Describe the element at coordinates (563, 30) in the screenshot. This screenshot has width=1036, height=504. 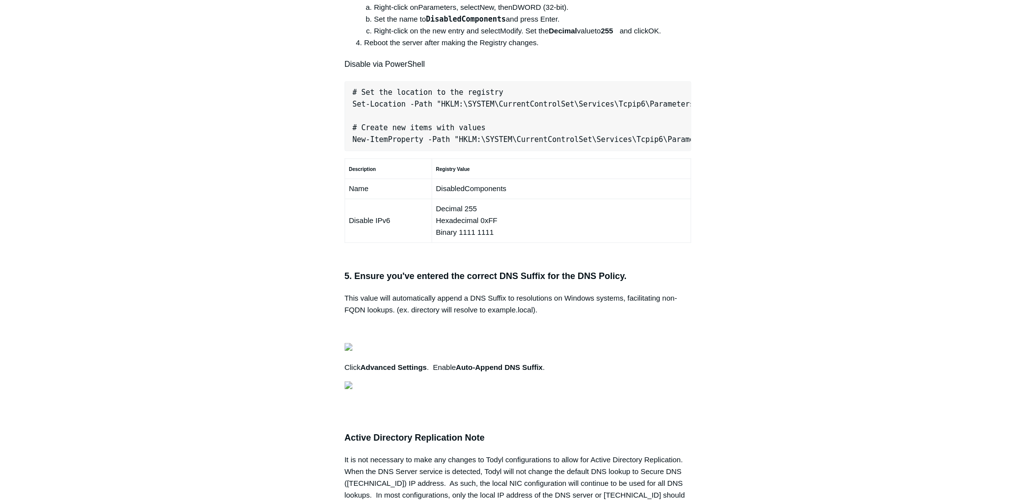
I see `strong: Decimal` at that location.